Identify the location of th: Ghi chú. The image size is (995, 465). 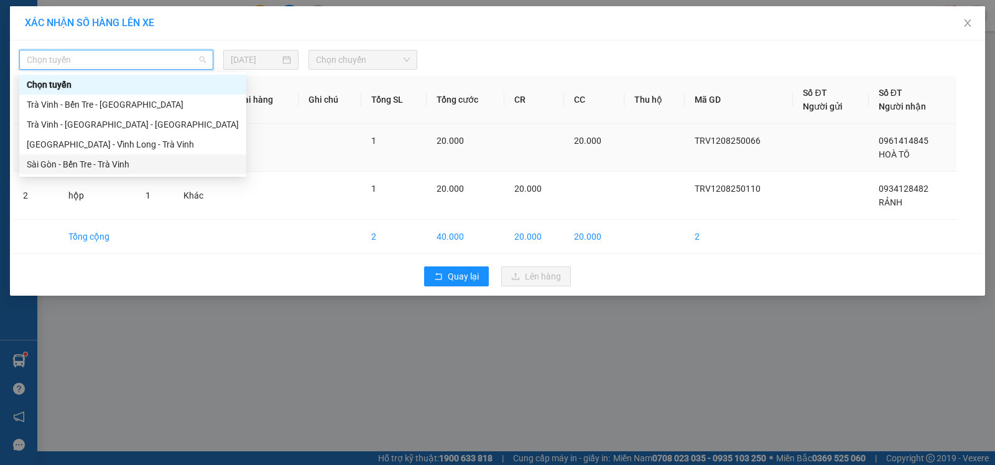
(330, 100).